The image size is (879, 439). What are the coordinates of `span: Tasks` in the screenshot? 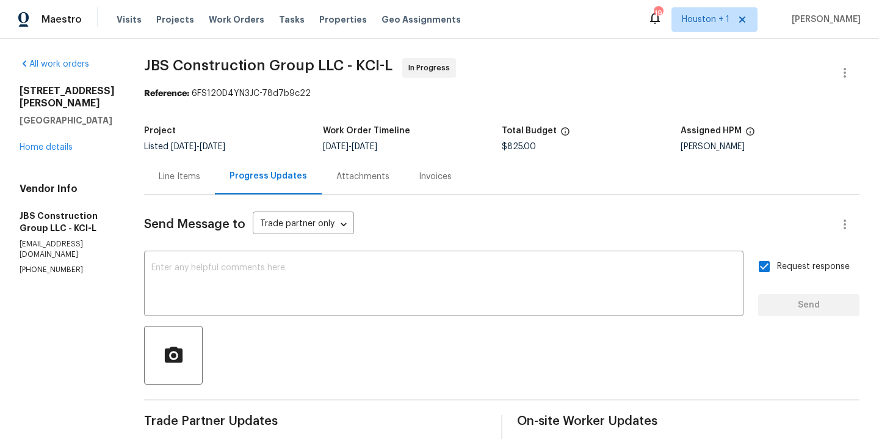 It's located at (292, 20).